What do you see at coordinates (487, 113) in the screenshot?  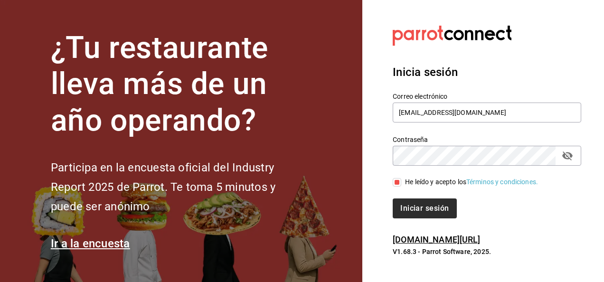 I see `input: Ingresa tu correo electrónico` at bounding box center [487, 113].